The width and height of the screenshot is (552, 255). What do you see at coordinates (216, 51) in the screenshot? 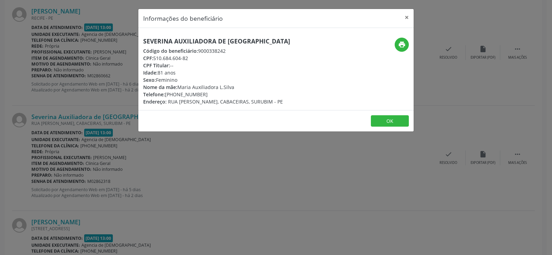
I see `div: 9000338242` at bounding box center [216, 51].